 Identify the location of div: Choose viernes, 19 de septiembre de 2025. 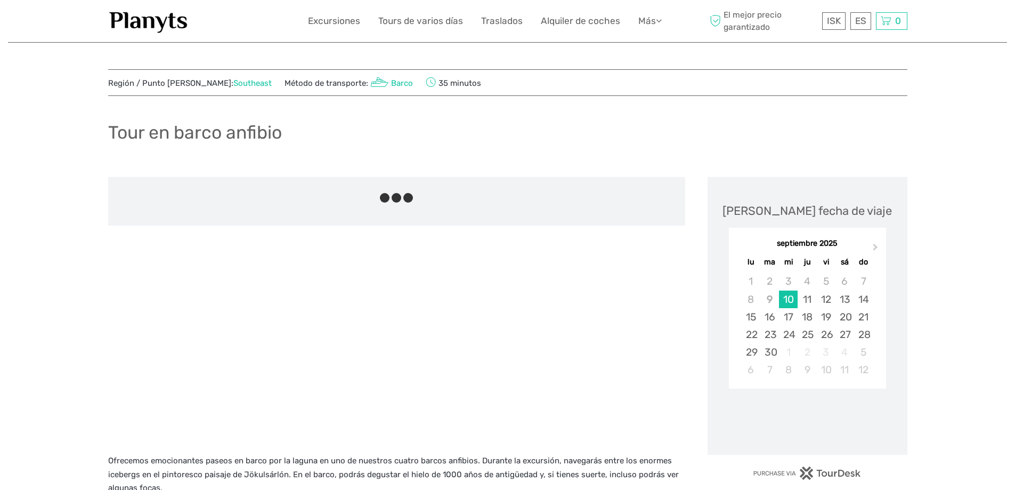
(826, 317).